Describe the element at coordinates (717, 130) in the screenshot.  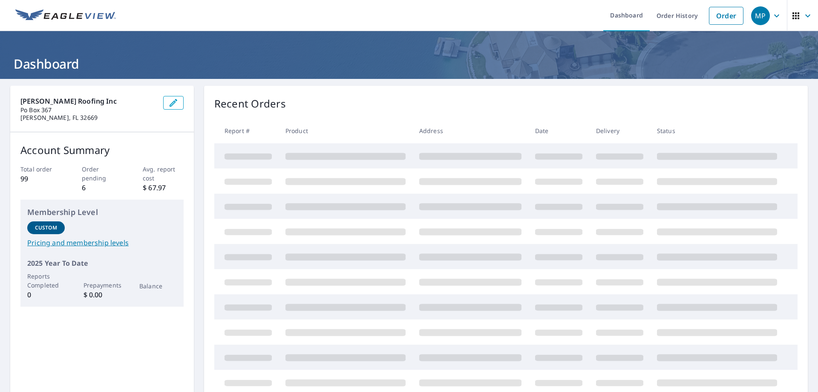
I see `th: Status` at that location.